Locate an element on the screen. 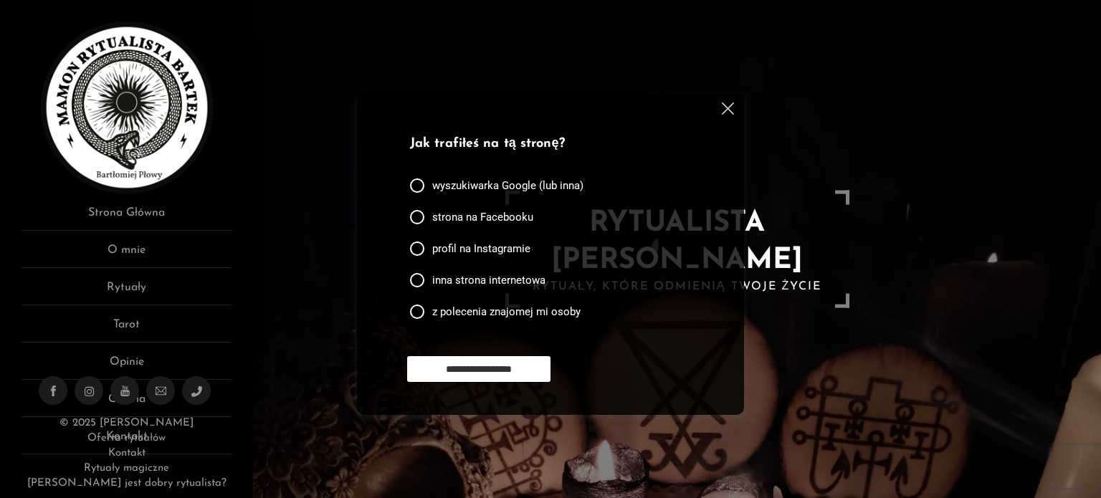  span: inna strona internetowa is located at coordinates (489, 280).